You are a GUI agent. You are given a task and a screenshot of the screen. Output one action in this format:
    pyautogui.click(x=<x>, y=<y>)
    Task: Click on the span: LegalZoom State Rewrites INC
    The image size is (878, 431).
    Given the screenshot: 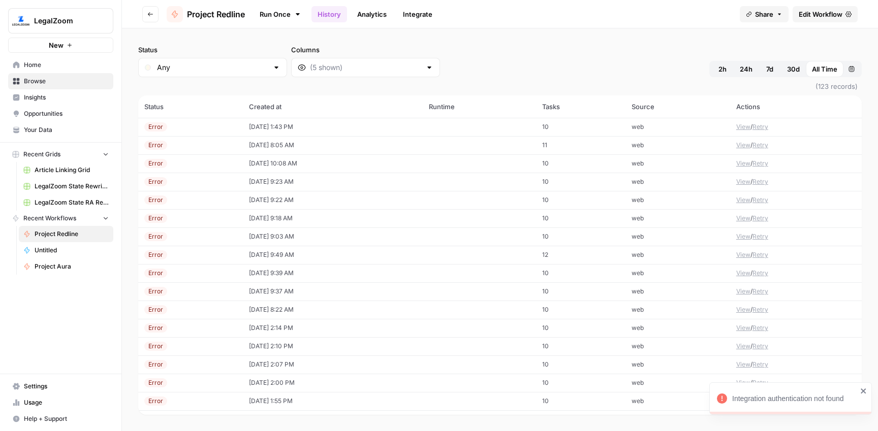 What is the action you would take?
    pyautogui.click(x=72, y=186)
    